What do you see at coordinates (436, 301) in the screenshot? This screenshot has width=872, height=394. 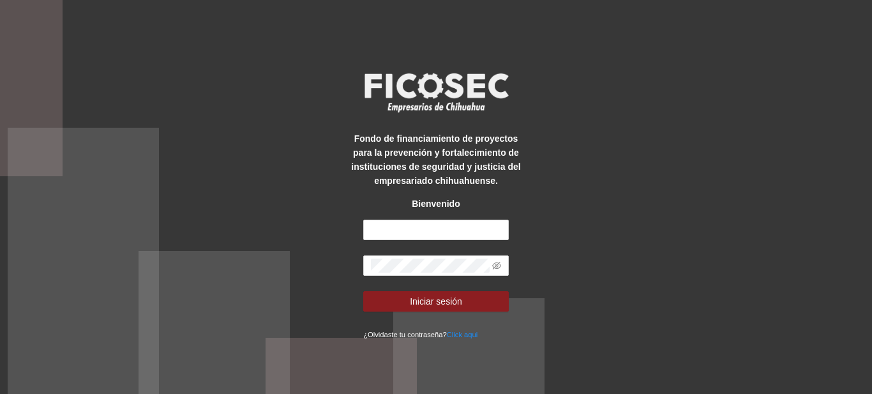 I see `span: Iniciar sesión` at bounding box center [436, 301].